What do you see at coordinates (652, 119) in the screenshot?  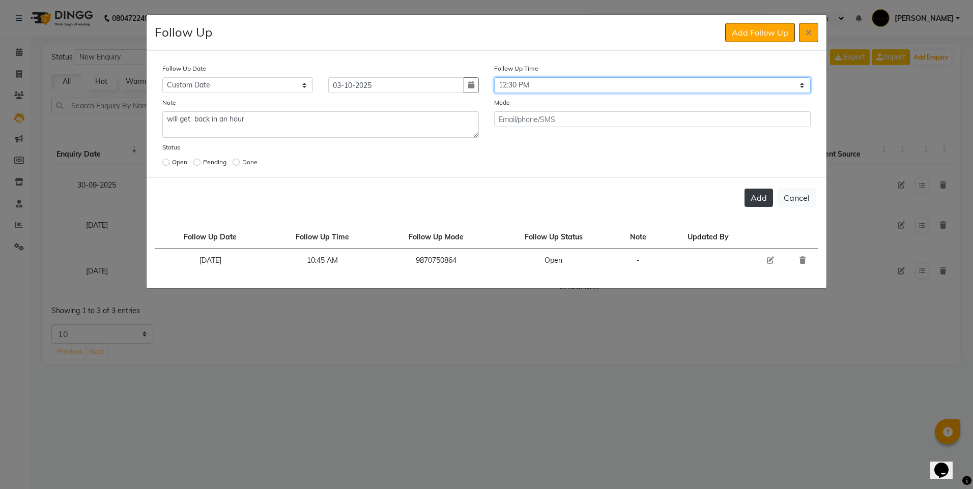 I see `input: Email/phone/SMS` at bounding box center [652, 119].